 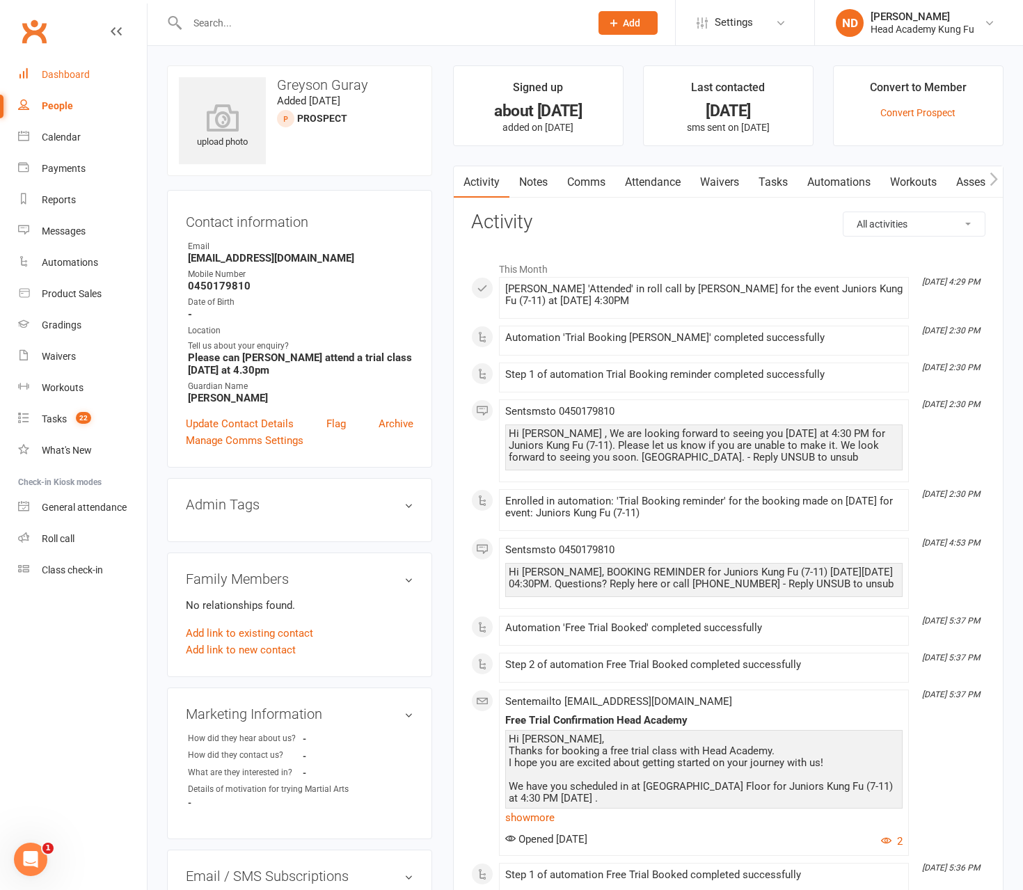 What do you see at coordinates (773, 182) in the screenshot?
I see `a: Tasks` at bounding box center [773, 182].